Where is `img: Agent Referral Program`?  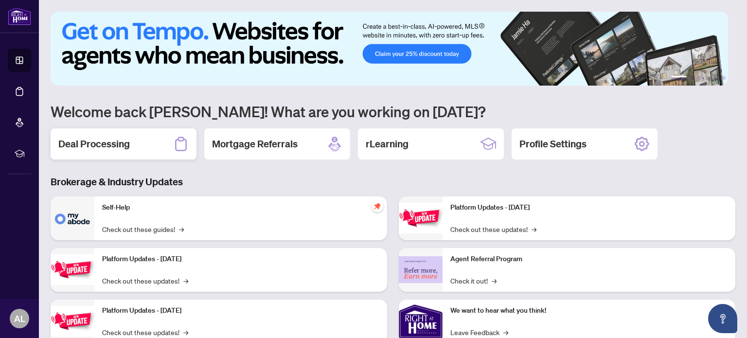
img: Agent Referral Program is located at coordinates (420, 269).